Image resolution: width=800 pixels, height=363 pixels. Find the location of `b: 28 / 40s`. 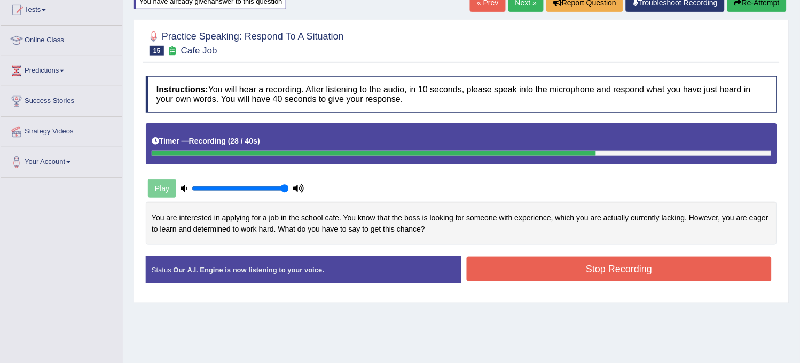

b: 28 / 40s is located at coordinates (244, 141).